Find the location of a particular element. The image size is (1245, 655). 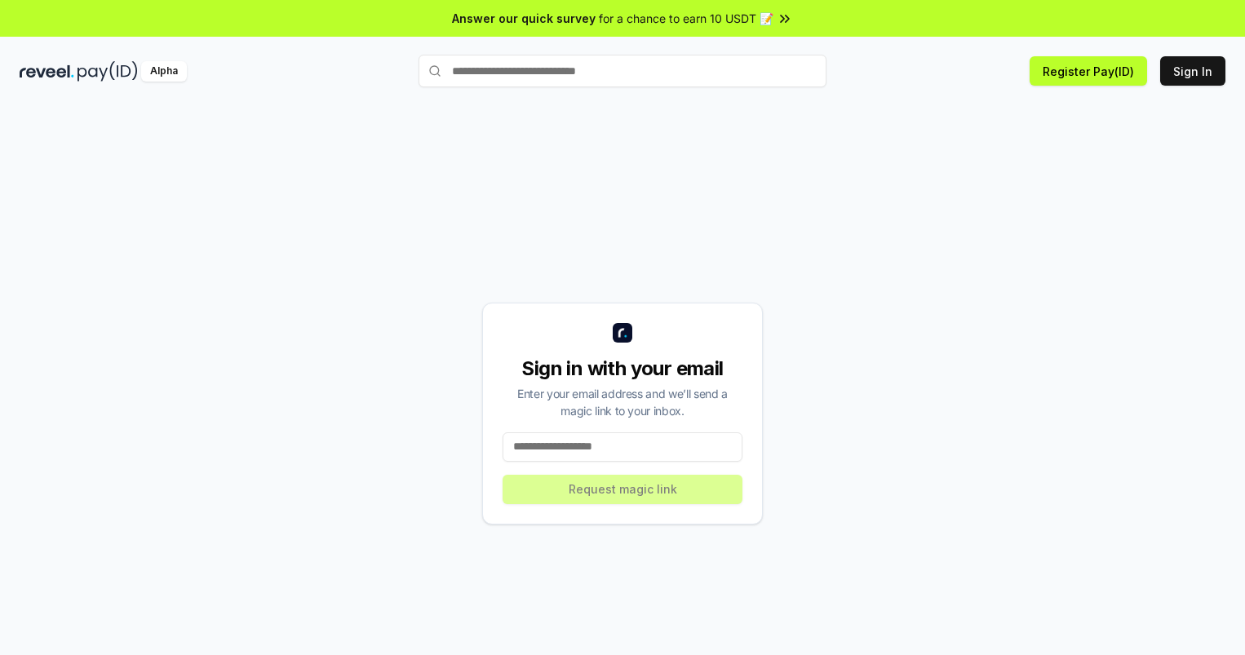

span: Answer our quick survey is located at coordinates (524, 18).